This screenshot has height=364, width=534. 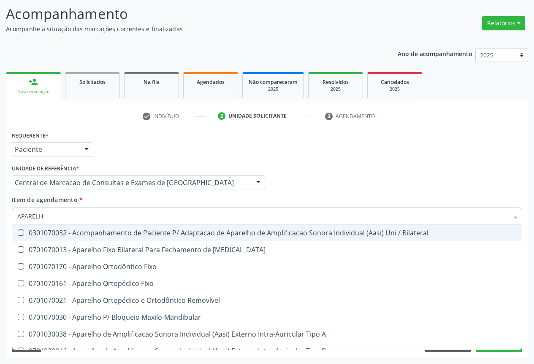 I want to click on div: 0701070030 - Aparelho P/ Bloqueio Maxilo-Mandibular, so click(x=267, y=318).